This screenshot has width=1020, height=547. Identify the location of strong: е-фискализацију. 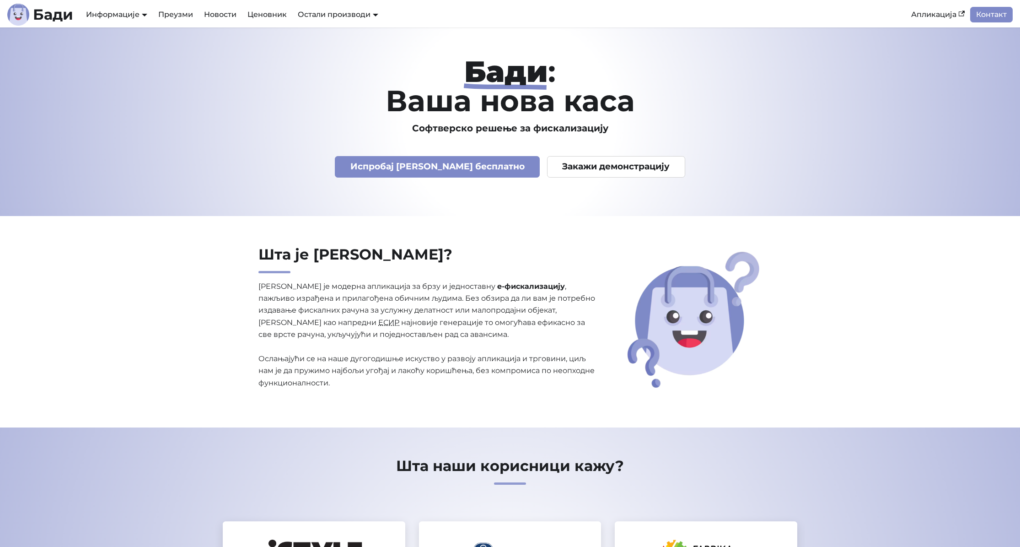
(531, 286).